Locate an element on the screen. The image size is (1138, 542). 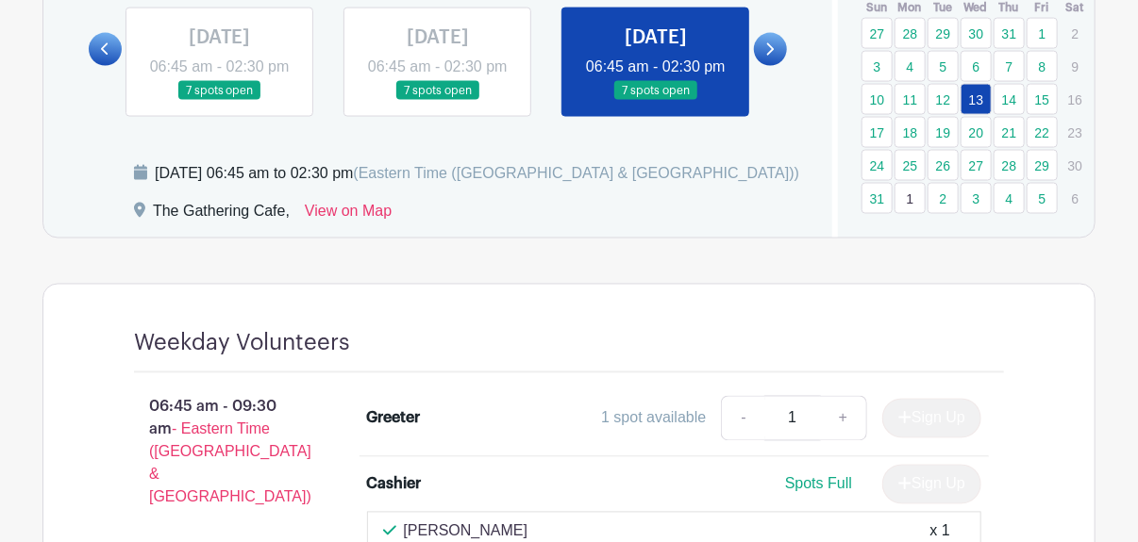
span: Spots Full is located at coordinates (818, 484).